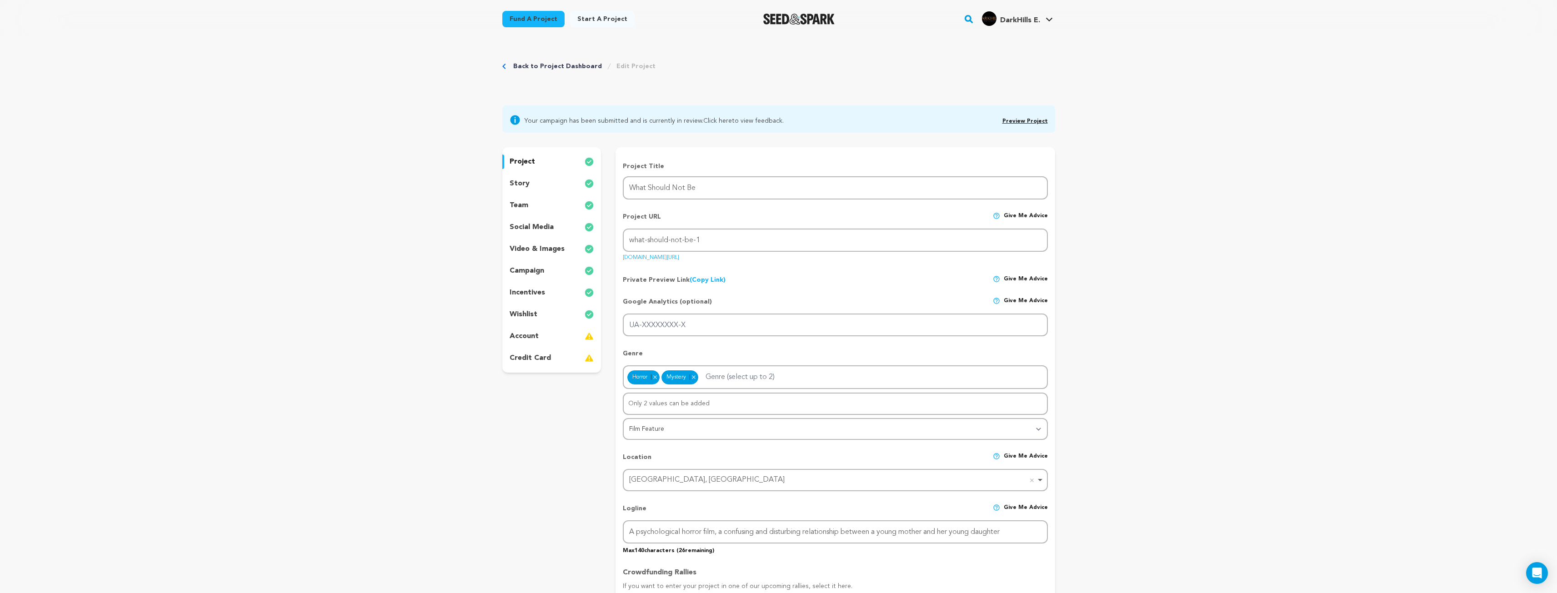 This screenshot has height=593, width=1557. I want to click on span: 26, so click(682, 551).